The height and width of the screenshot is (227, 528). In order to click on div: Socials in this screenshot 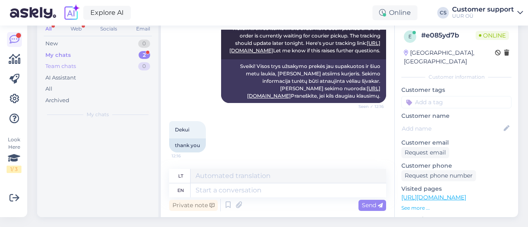, I will do `click(108, 29)`.